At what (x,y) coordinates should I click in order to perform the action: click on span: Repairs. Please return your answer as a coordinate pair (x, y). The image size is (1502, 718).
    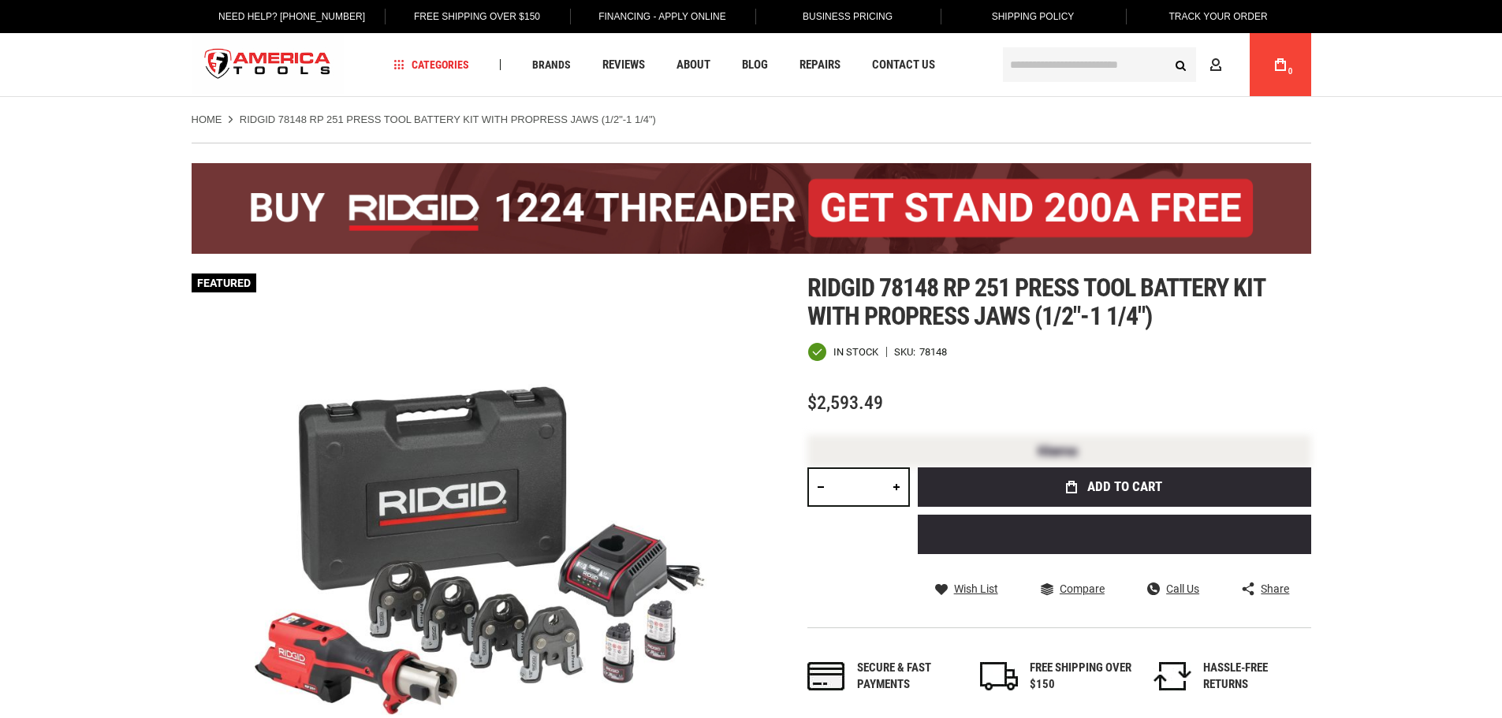
    Looking at the image, I should click on (820, 65).